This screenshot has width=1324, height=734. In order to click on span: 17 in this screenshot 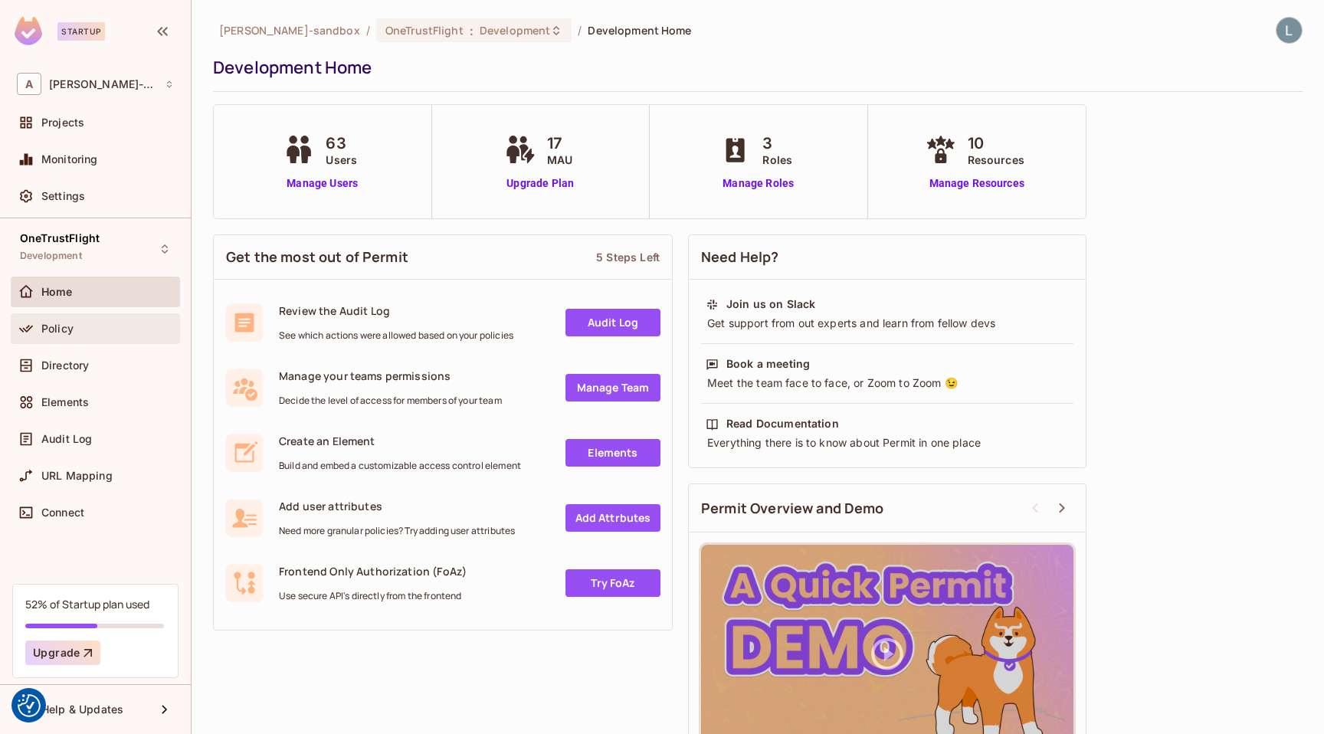, I will do `click(559, 143)`.